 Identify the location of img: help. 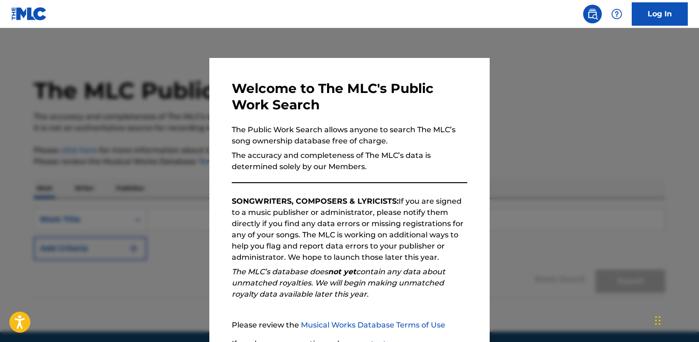
(616, 14).